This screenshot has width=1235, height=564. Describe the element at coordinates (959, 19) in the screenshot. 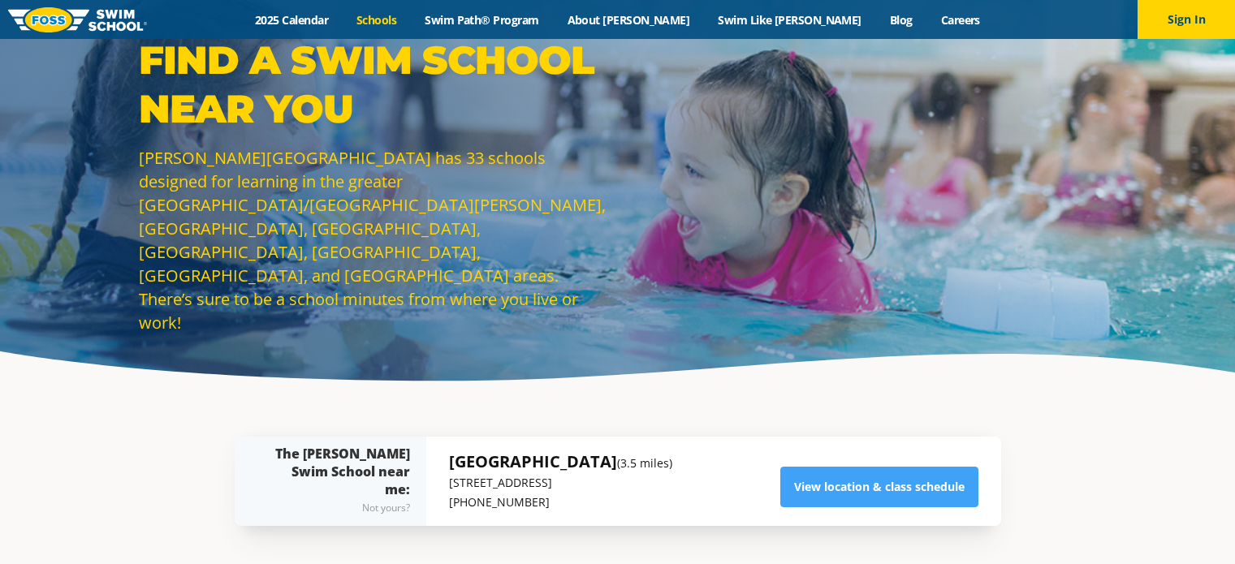

I see `a: Careers` at that location.